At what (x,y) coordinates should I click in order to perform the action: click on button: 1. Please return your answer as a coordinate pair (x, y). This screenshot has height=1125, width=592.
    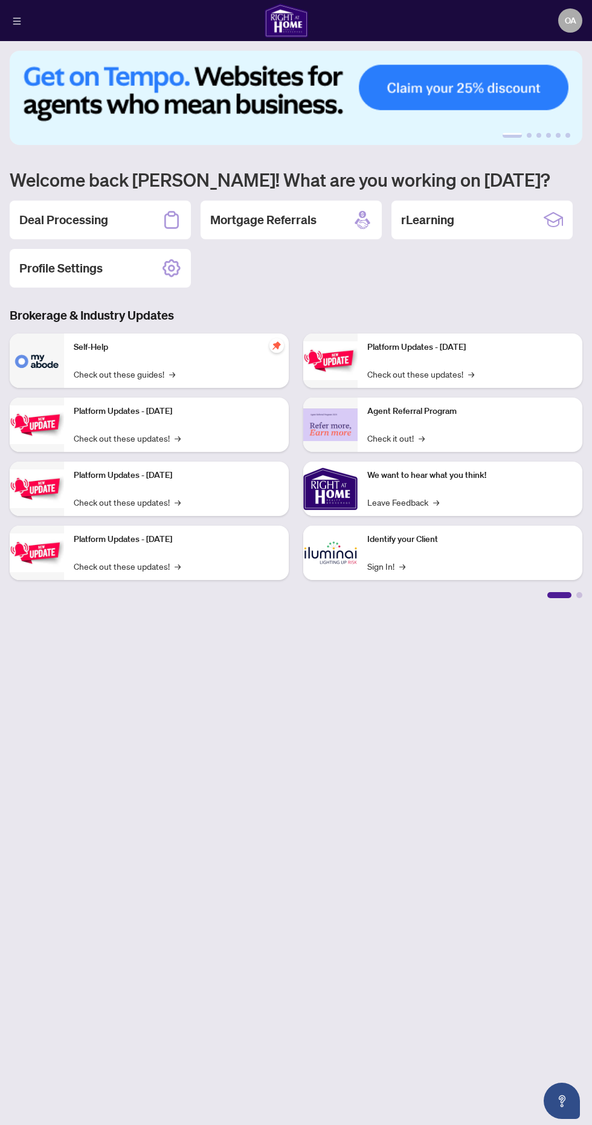
    Looking at the image, I should click on (512, 135).